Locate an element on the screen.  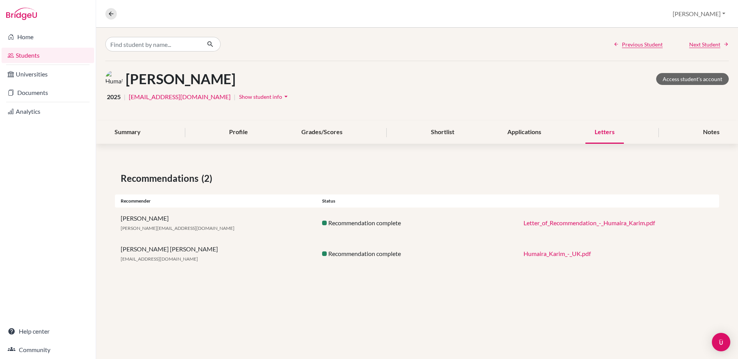
span: Recommendations is located at coordinates (161, 178).